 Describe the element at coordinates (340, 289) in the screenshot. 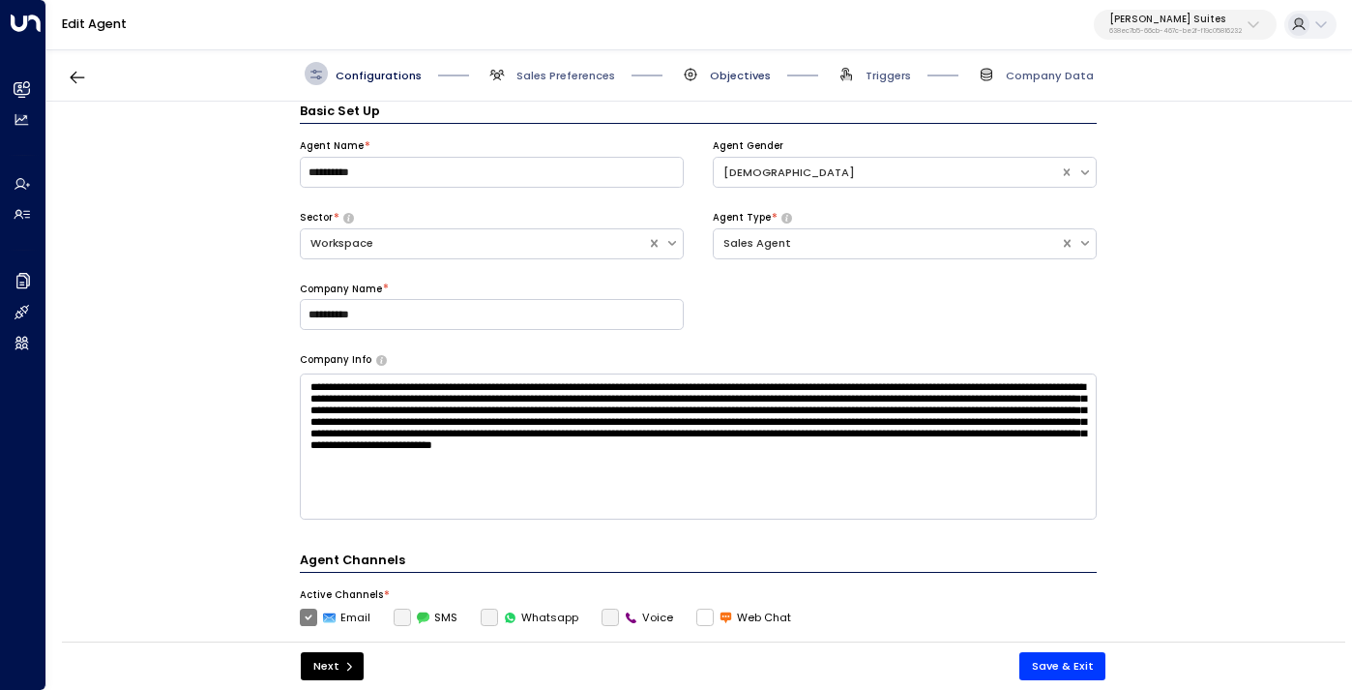

I see `label: Company Name` at that location.